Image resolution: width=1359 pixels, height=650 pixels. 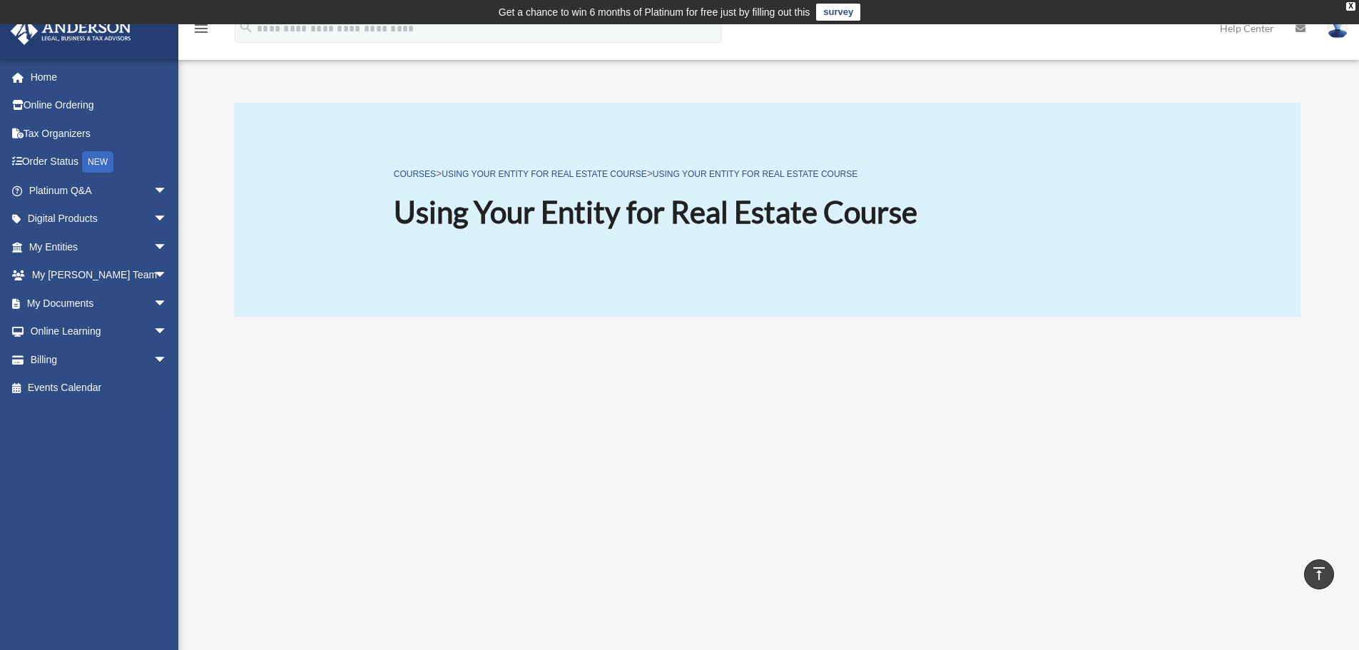 What do you see at coordinates (654, 12) in the screenshot?
I see `div: Get a chance to win 6 months of Platinum for free just by filling out this` at bounding box center [654, 12].